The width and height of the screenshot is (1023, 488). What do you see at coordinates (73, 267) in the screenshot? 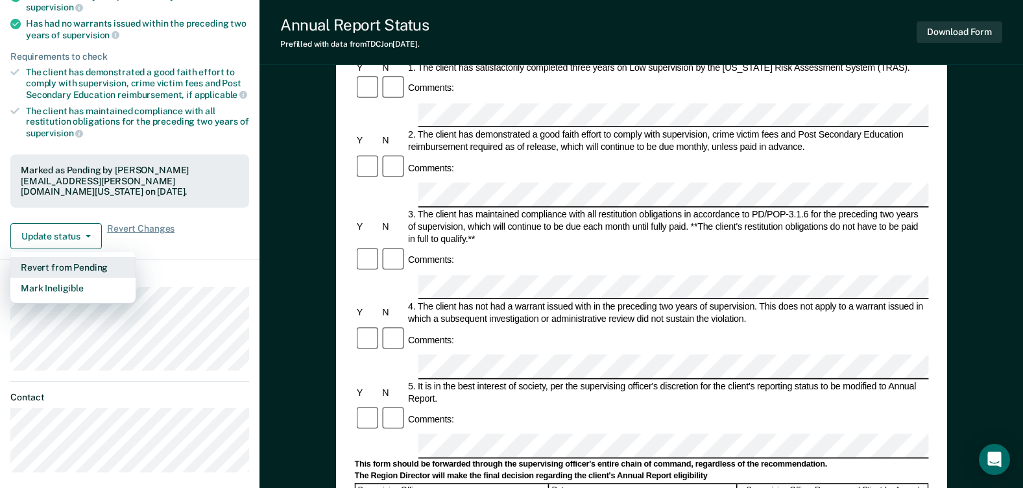
I see `button: Revert from Pending` at bounding box center [73, 267].